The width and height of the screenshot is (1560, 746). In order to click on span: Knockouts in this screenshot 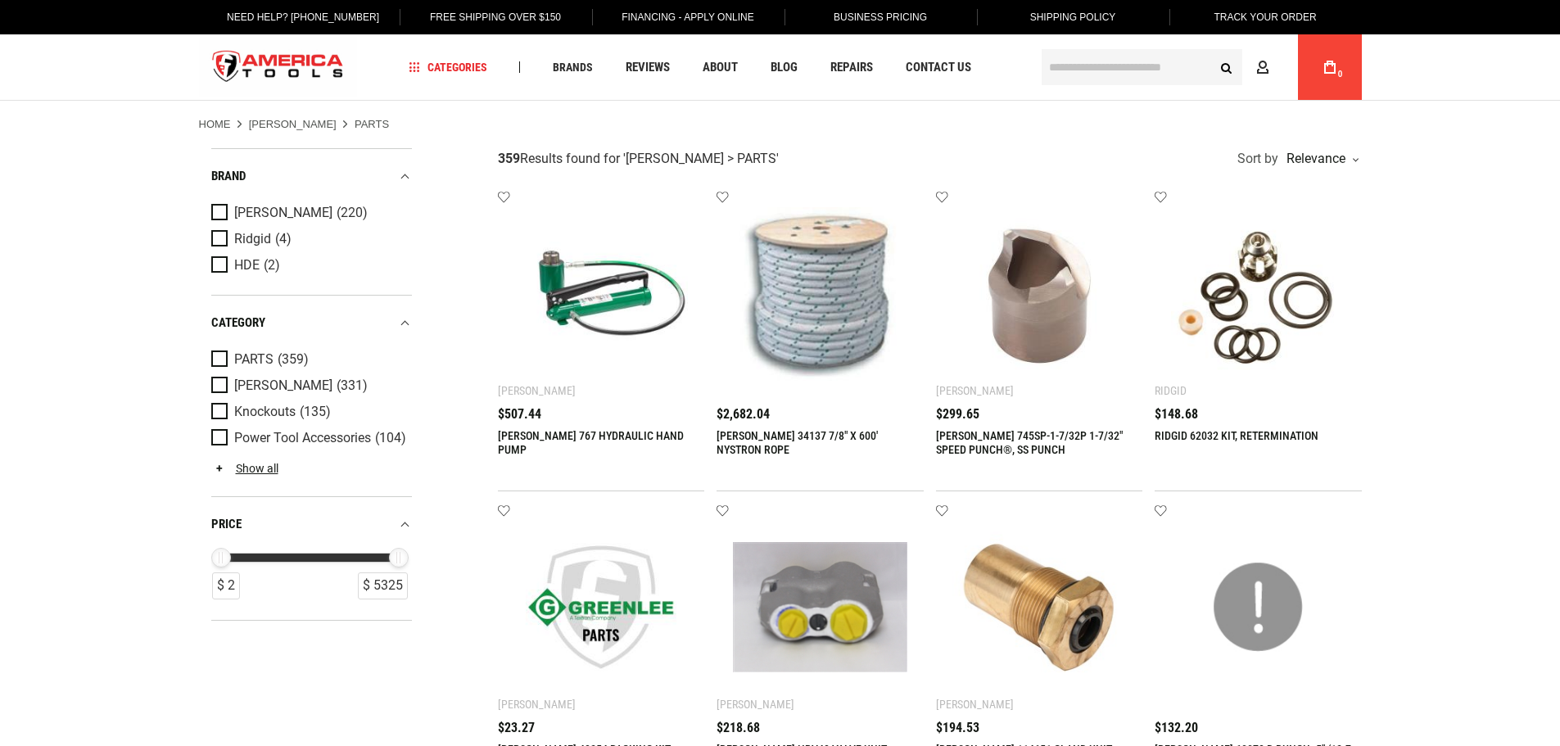, I will do `click(265, 412)`.